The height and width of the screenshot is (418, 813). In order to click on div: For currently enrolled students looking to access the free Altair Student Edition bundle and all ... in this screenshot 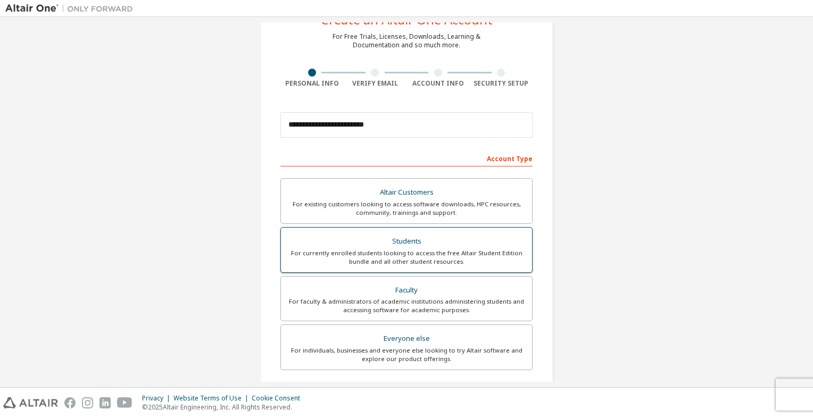, I will do `click(407, 258)`.